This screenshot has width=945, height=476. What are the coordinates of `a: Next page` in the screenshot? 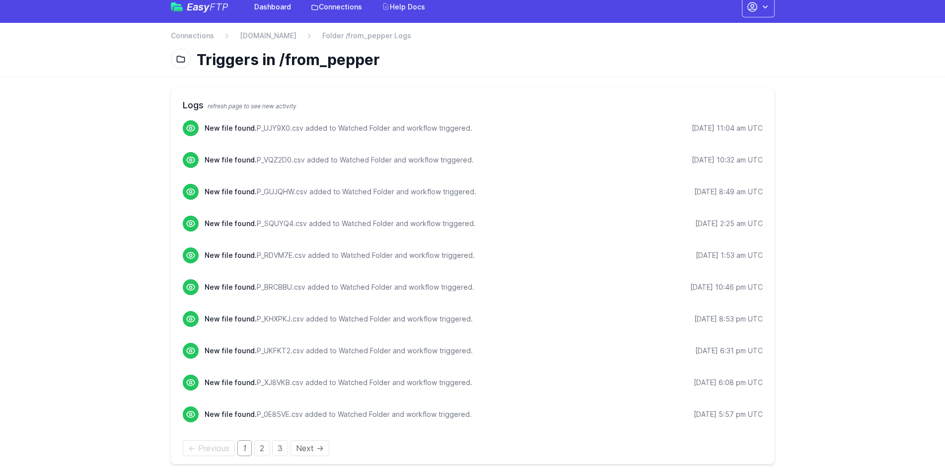 It's located at (310, 448).